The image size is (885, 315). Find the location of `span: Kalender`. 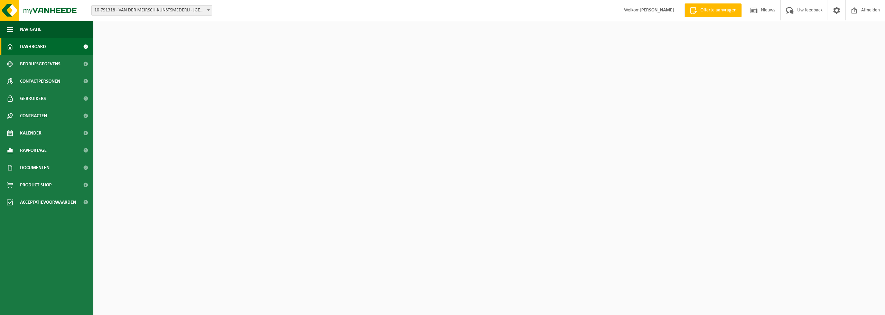

span: Kalender is located at coordinates (31, 133).